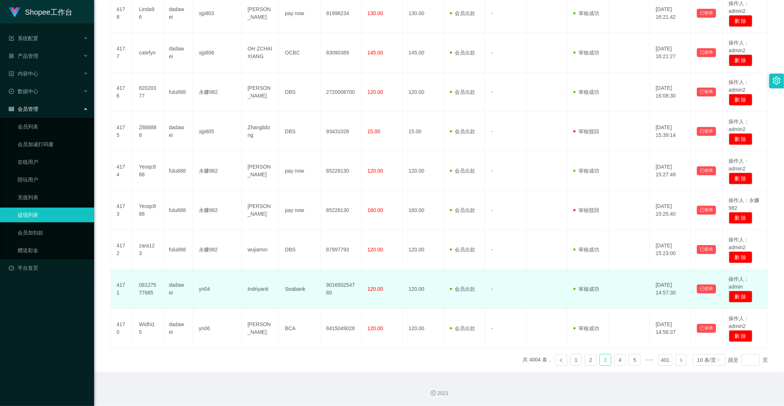  I want to click on td: 82020377, so click(148, 92).